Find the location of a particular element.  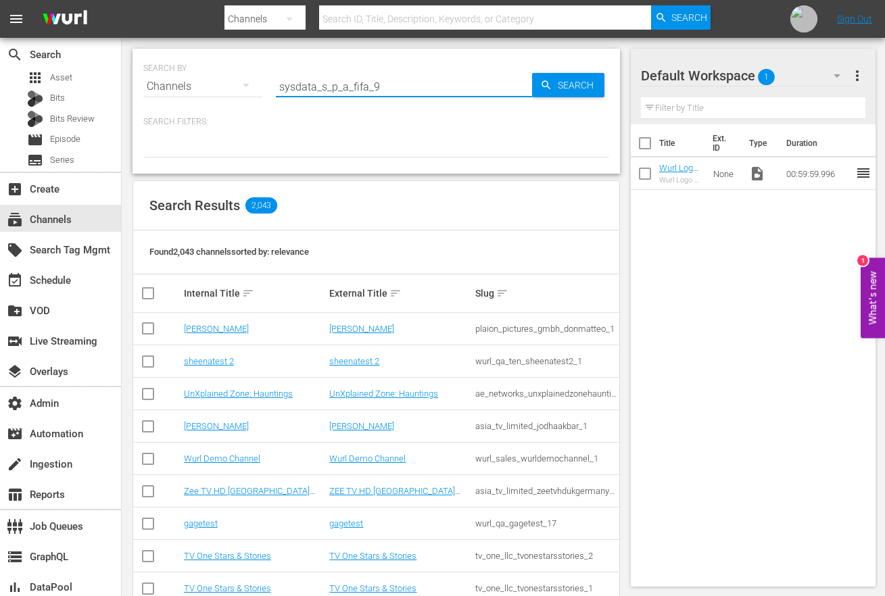

span: Channels is located at coordinates (15, 220).